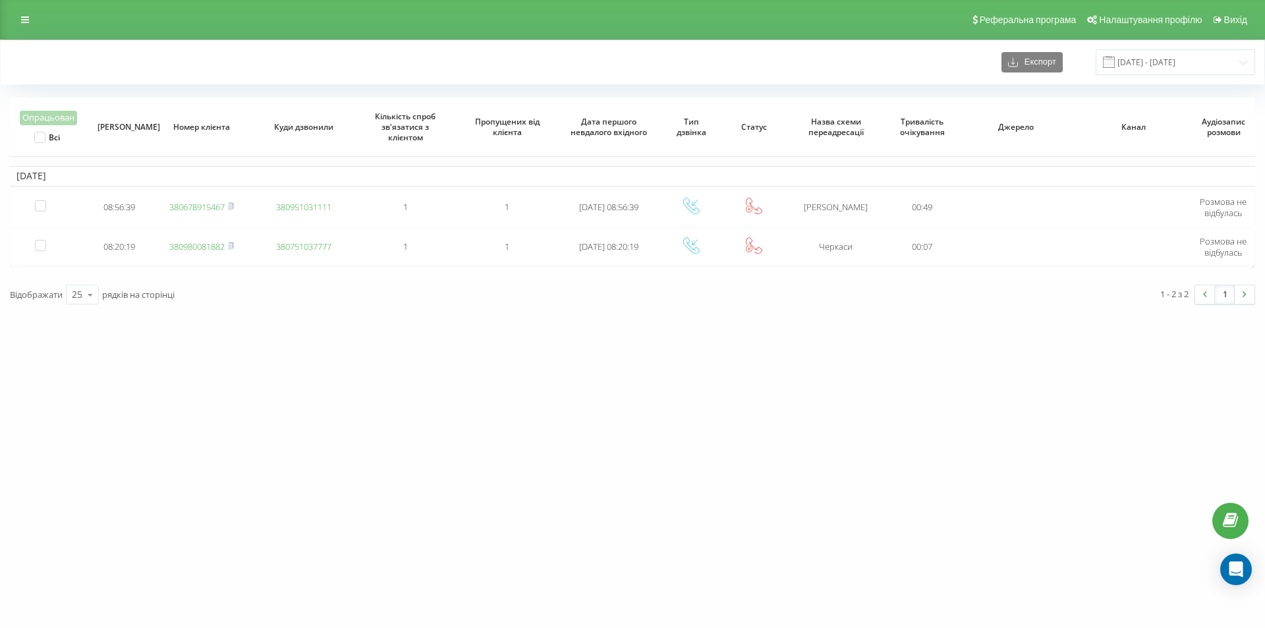 The image size is (1265, 628). Describe the element at coordinates (138, 294) in the screenshot. I see `span: рядків на сторінці` at that location.